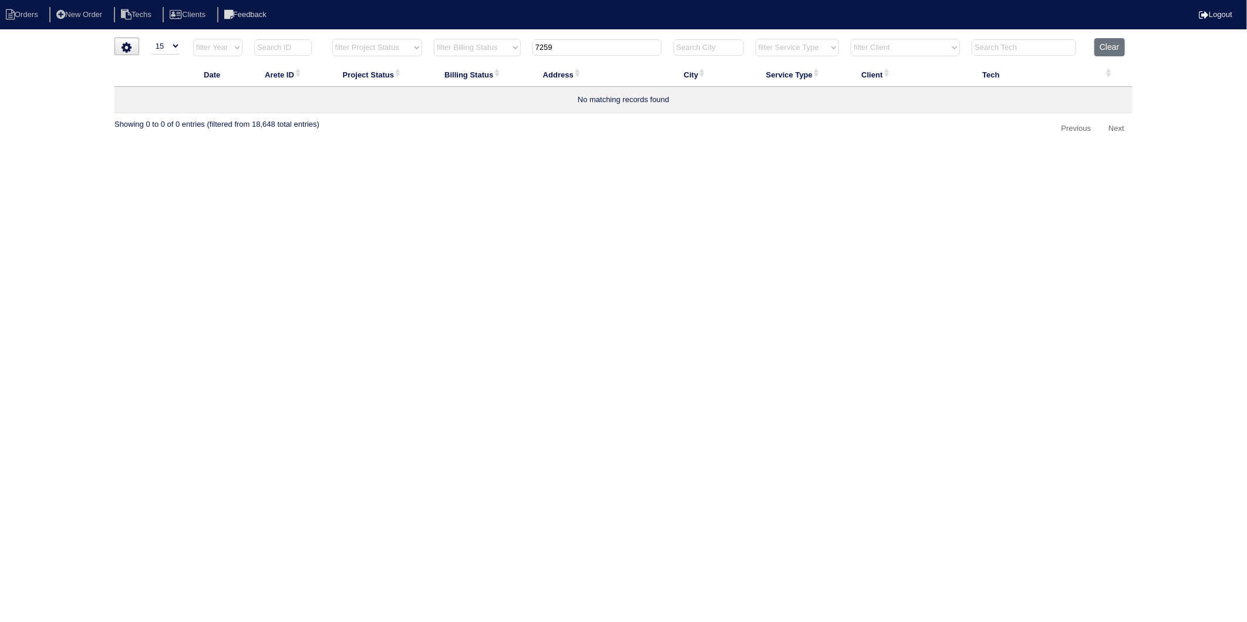 The image size is (1247, 622). I want to click on li: Techs, so click(137, 15).